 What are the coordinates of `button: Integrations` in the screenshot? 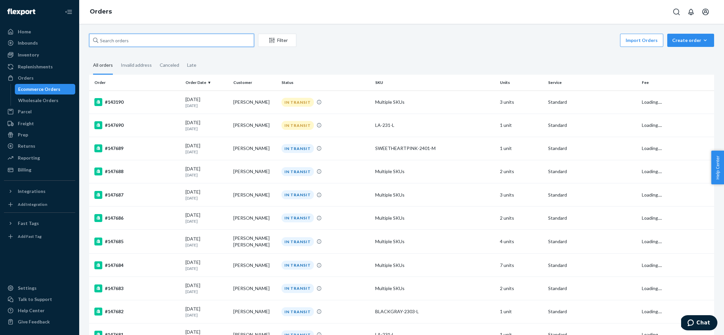 It's located at (40, 191).